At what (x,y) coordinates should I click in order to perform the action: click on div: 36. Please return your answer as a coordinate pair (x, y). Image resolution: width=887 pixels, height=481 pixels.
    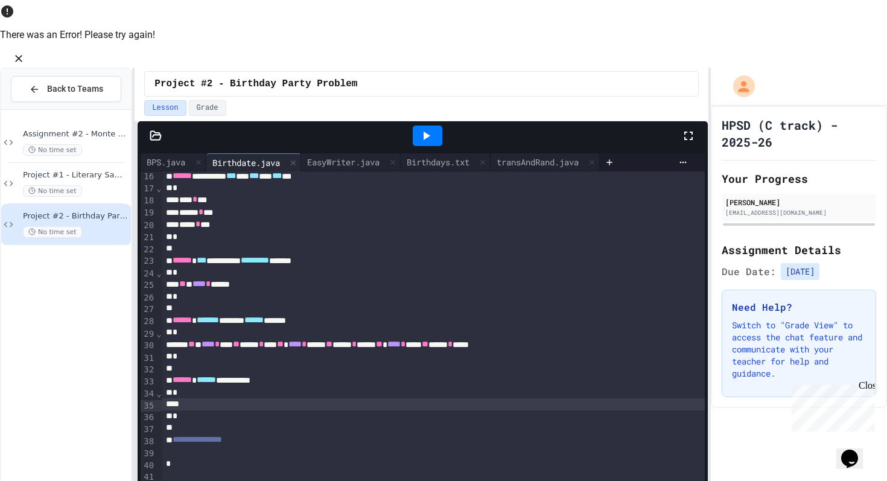
    Looking at the image, I should click on (148, 417).